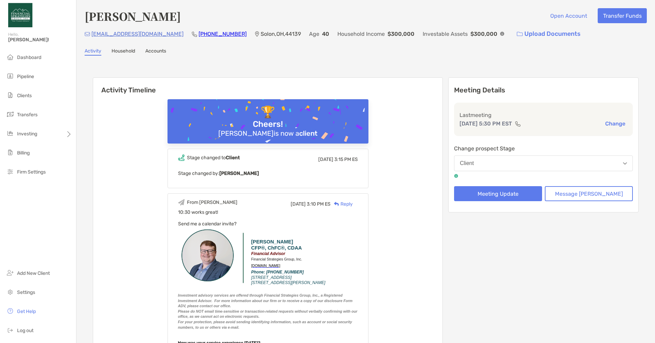 The width and height of the screenshot is (655, 343). Describe the element at coordinates (502, 34) in the screenshot. I see `img: Info Icon` at that location.